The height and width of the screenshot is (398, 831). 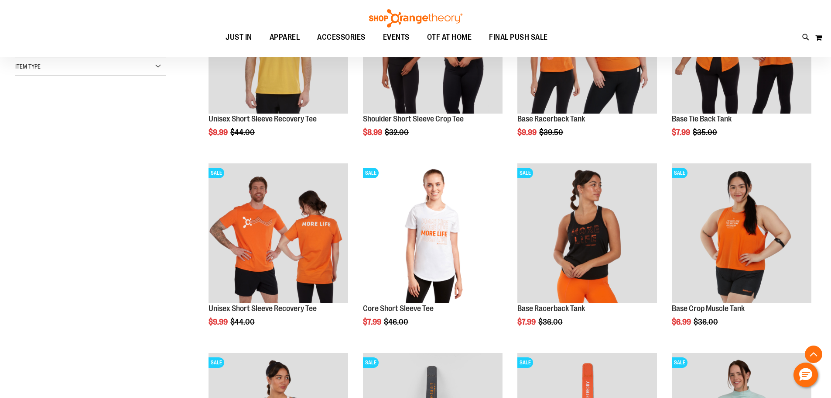 What do you see at coordinates (587, 233) in the screenshot?
I see `img: Product image for Base Racerback Tank` at bounding box center [587, 233].